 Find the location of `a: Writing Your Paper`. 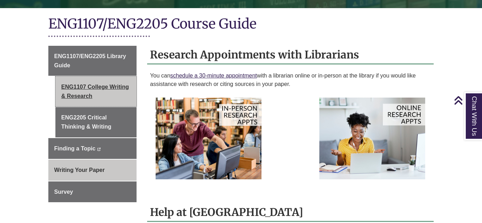

a: Writing Your Paper is located at coordinates (92, 170).